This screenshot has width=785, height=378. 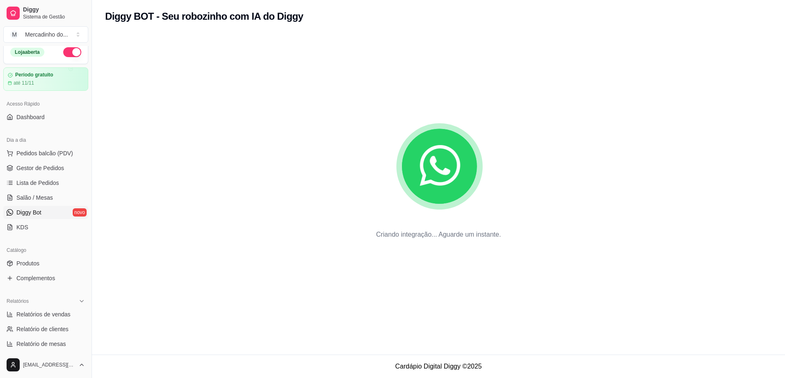 What do you see at coordinates (46, 198) in the screenshot?
I see `a: Salão / Mesas` at bounding box center [46, 198].